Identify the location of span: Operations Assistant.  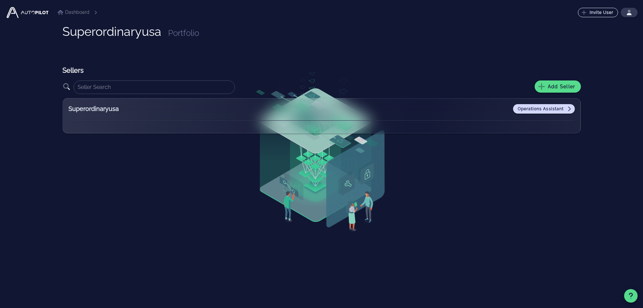
(545, 109).